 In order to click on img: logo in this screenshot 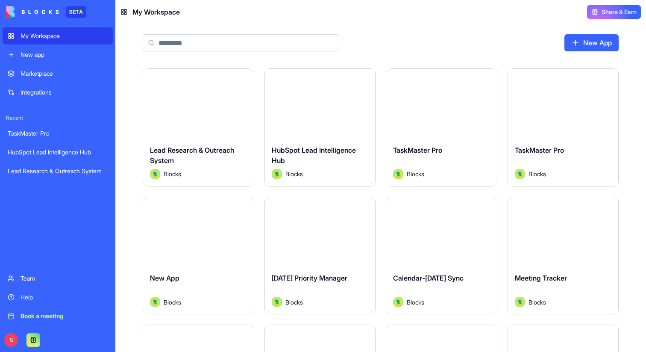, I will do `click(32, 12)`.